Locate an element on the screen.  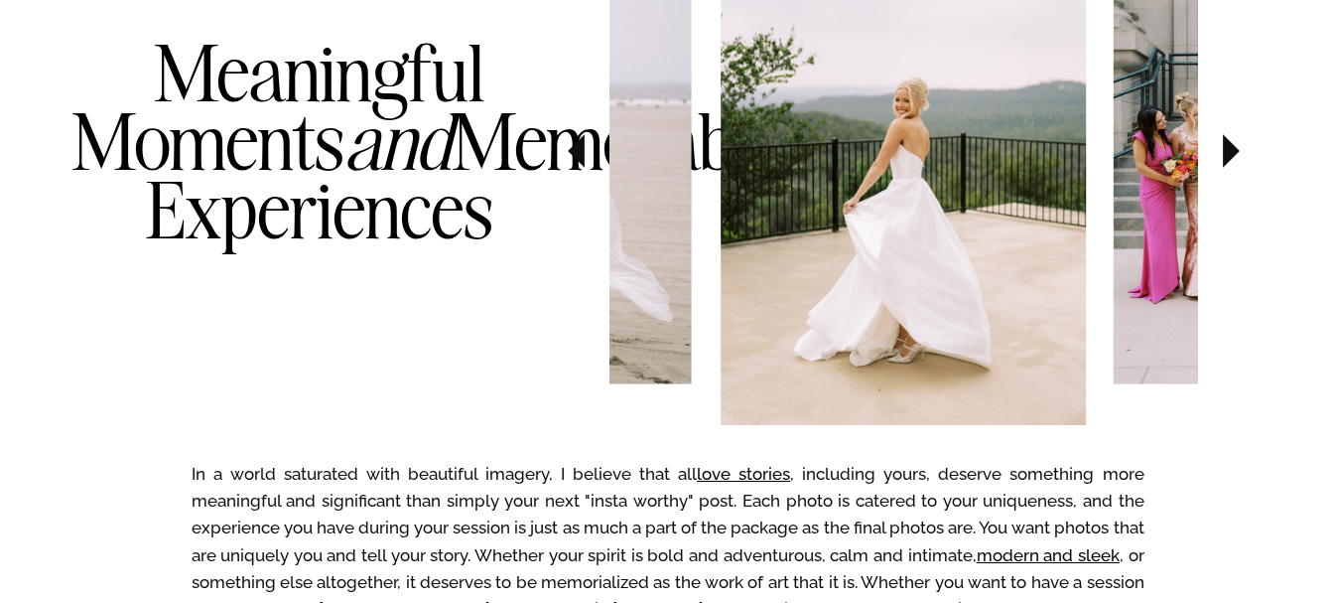
a: love stories is located at coordinates (744, 474).